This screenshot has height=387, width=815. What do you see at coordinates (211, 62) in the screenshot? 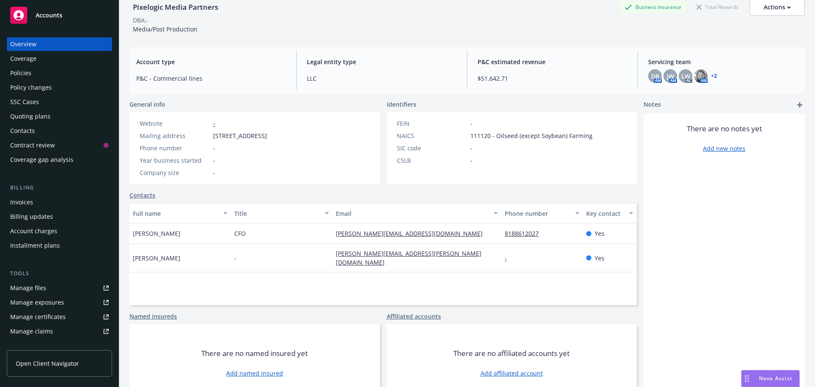
I see `span: Account type` at bounding box center [211, 62].